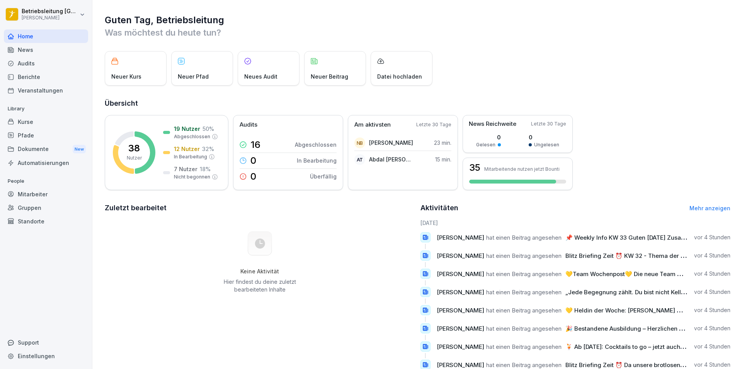 The width and height of the screenshot is (742, 369). I want to click on p: Neuer Beitrag, so click(329, 76).